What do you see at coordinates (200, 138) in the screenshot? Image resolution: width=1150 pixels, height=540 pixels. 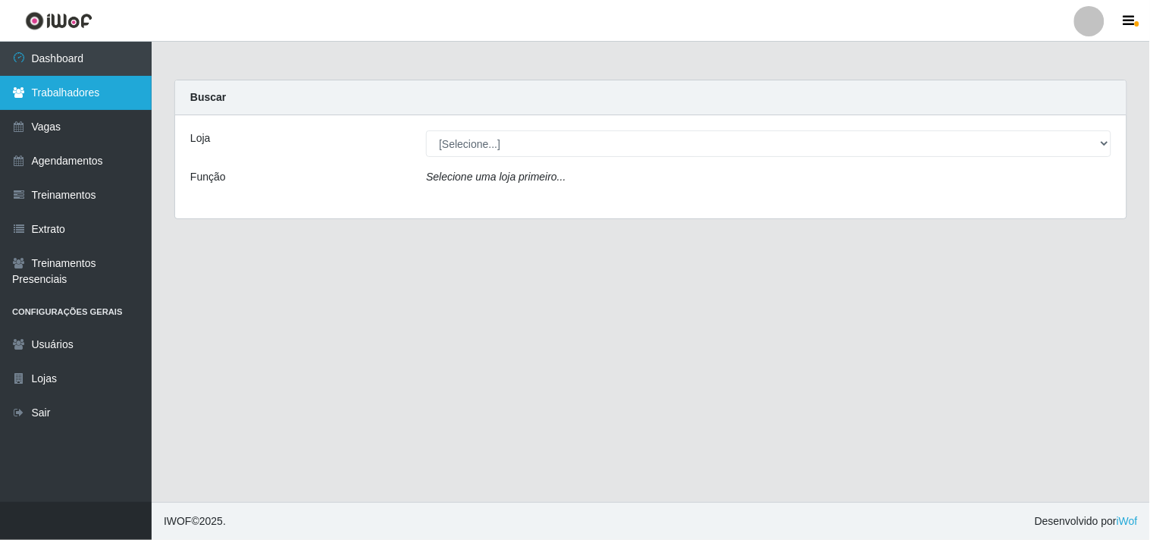 I see `label: Loja` at bounding box center [200, 138].